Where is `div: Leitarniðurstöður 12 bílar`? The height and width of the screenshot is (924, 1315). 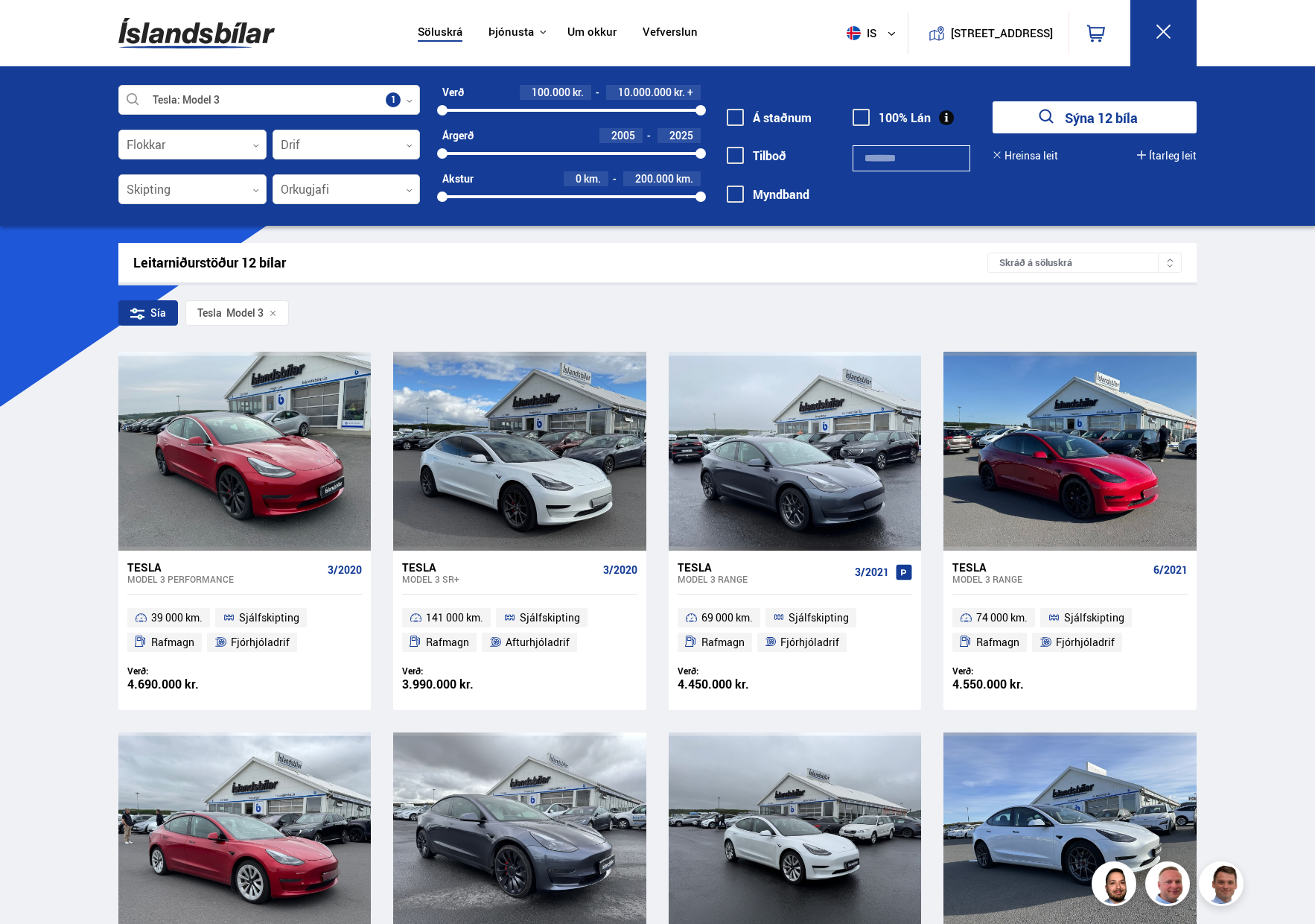
div: Leitarniðurstöður 12 bílar is located at coordinates (560, 262).